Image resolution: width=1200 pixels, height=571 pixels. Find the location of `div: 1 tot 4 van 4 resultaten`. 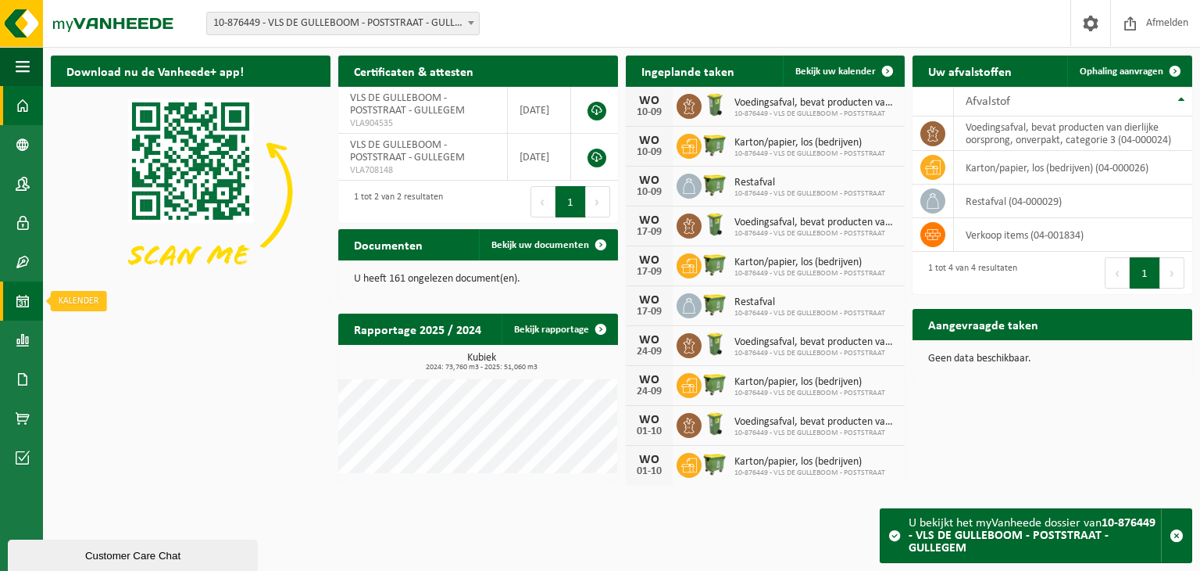

div: 1 tot 4 van 4 resultaten is located at coordinates (969, 273).